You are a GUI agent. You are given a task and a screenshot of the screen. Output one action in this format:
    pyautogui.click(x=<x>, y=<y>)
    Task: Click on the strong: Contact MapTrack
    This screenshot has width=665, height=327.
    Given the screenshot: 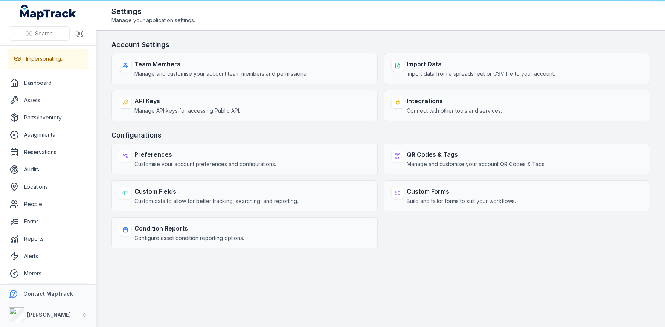 What is the action you would take?
    pyautogui.click(x=48, y=293)
    